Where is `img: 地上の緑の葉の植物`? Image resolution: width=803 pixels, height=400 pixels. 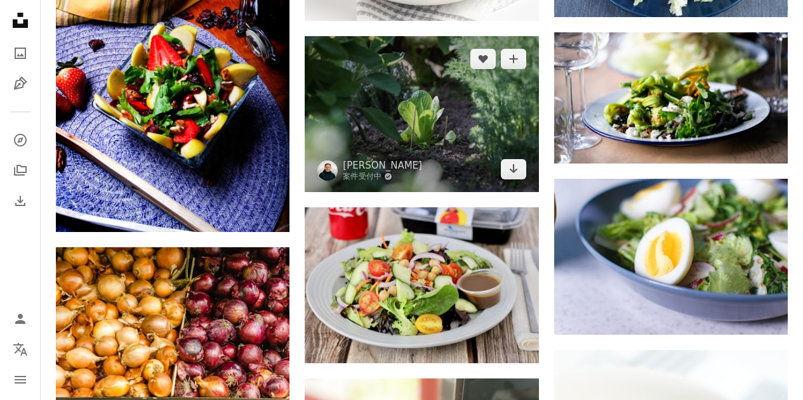 img: 地上の緑の葉の植物 is located at coordinates (421, 114).